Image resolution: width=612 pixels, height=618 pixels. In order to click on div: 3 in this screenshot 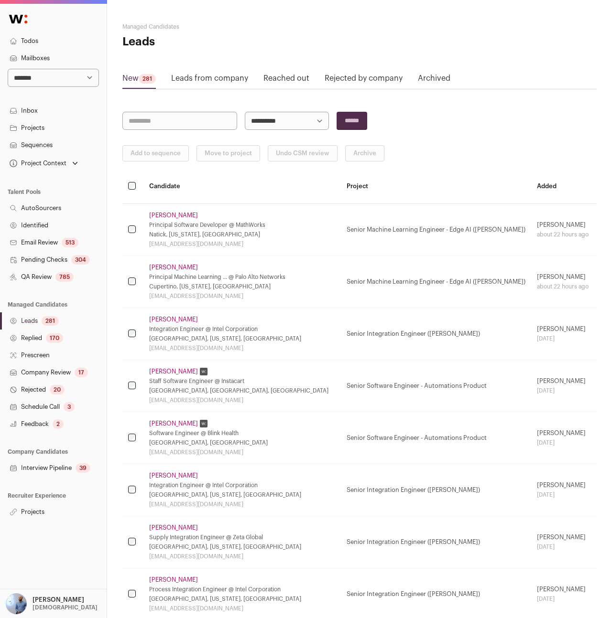, I will do `click(69, 407)`.